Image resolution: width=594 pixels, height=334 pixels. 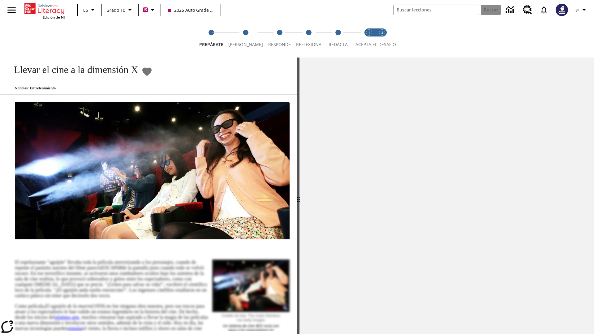 What do you see at coordinates (211, 38) in the screenshot?
I see `button: Prepárate step 1 of 5` at bounding box center [211, 38].